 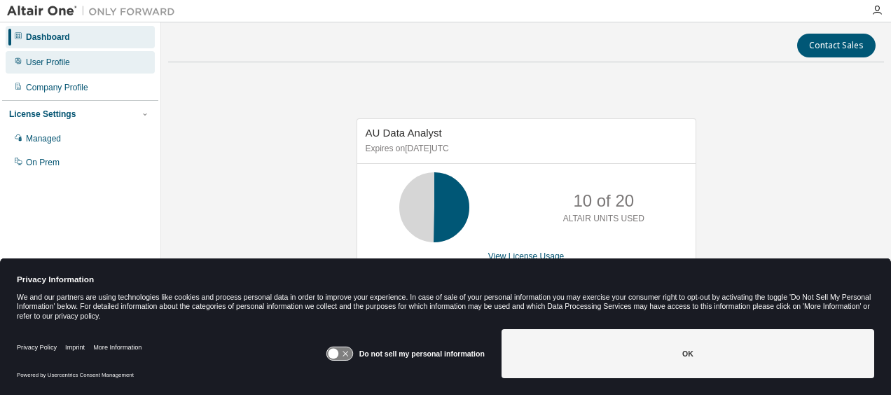 What do you see at coordinates (42, 114) in the screenshot?
I see `div: License Settings` at bounding box center [42, 114].